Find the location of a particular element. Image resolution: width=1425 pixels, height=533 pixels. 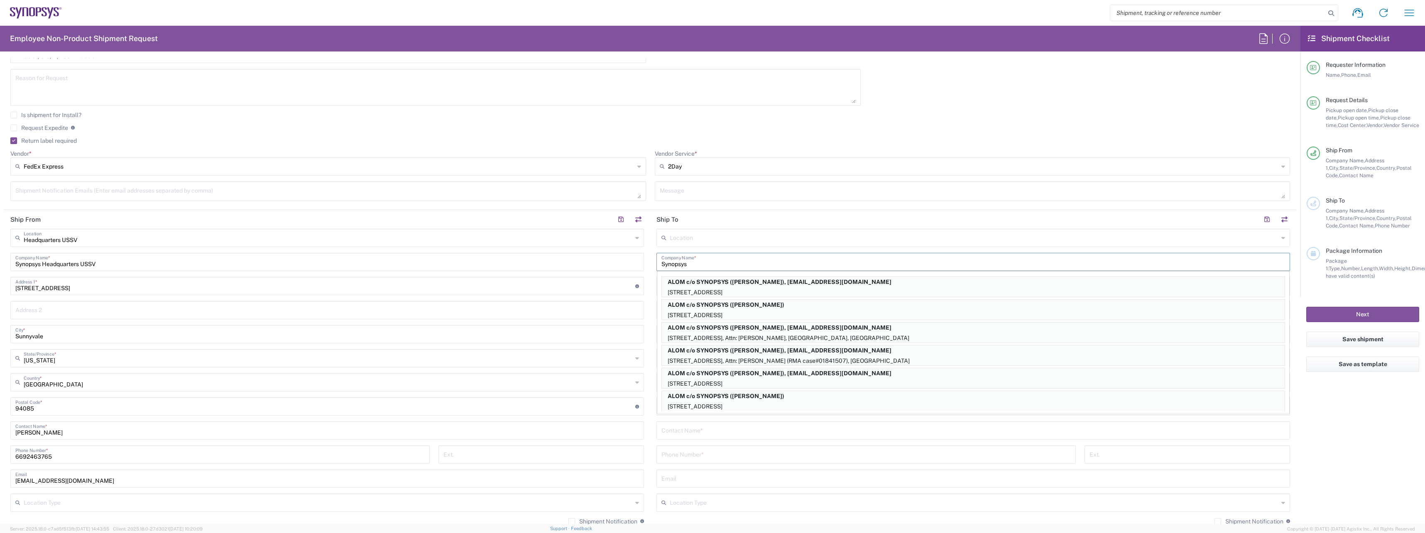

span: Width, is located at coordinates (1386, 268).